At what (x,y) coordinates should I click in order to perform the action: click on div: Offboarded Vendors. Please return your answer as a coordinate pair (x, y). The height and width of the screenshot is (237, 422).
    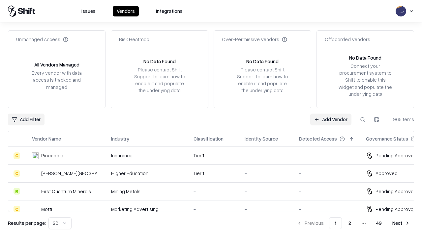
    Looking at the image, I should click on (347, 39).